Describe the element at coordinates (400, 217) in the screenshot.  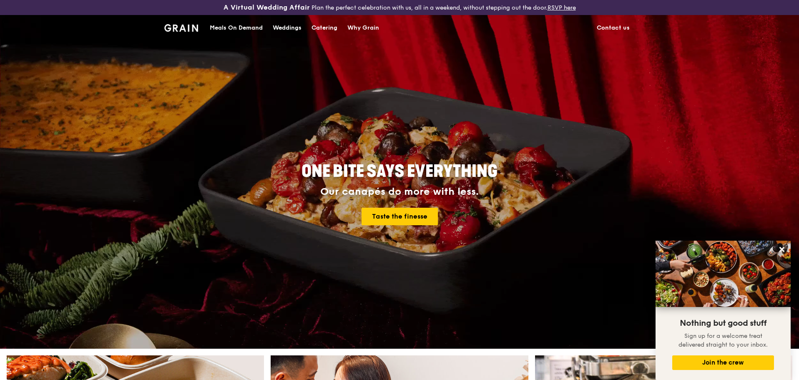
I see `a: Taste the finesse` at that location.